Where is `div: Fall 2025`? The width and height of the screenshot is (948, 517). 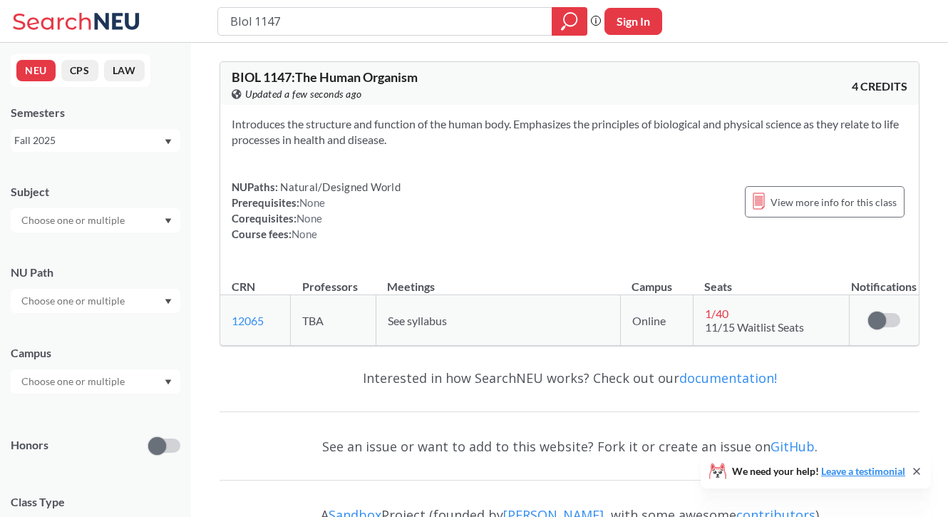
div: Fall 2025 is located at coordinates (88, 140).